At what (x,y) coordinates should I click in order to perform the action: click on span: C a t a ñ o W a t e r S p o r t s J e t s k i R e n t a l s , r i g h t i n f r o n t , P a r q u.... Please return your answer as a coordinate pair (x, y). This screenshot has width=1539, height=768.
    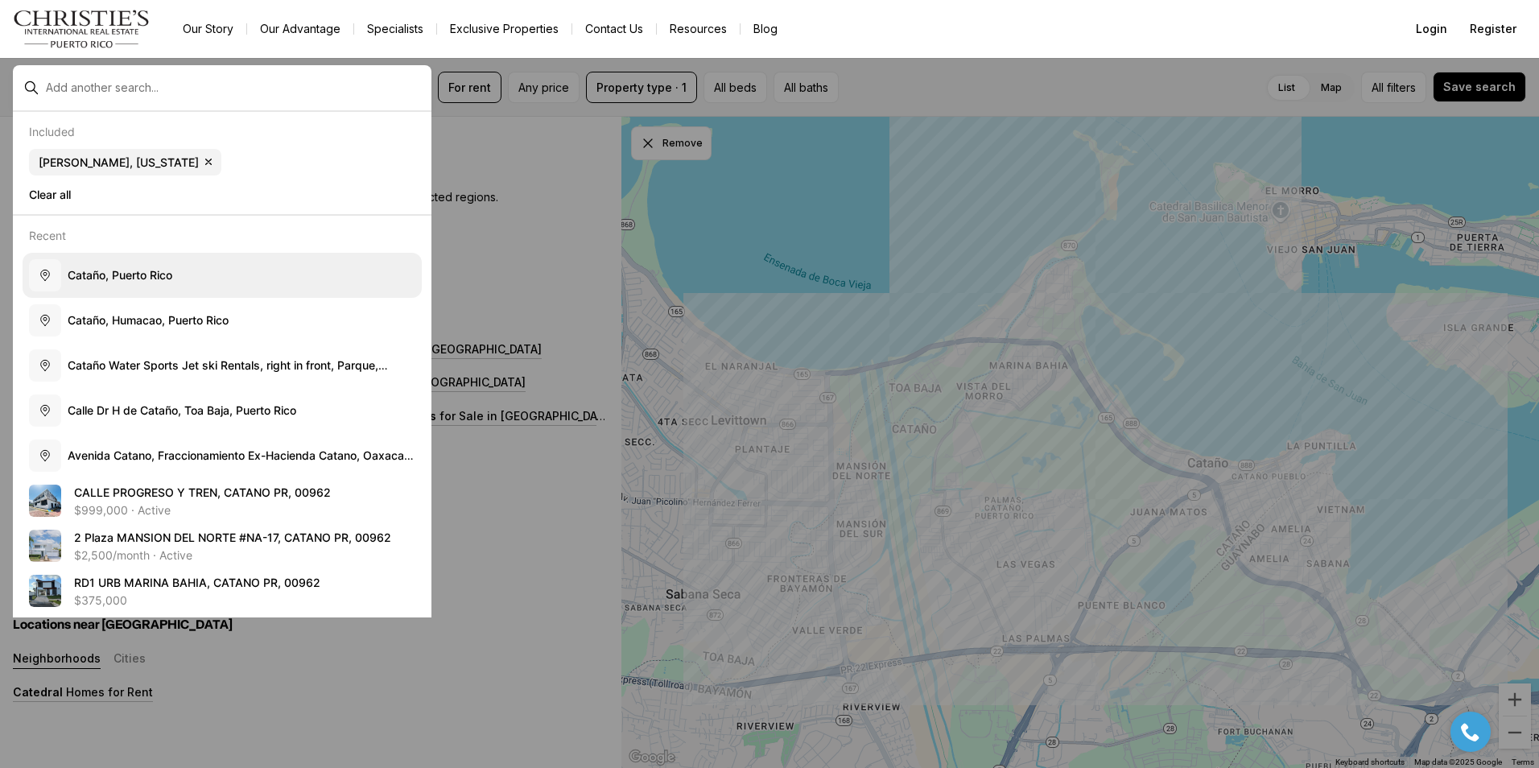
    Looking at the image, I should click on (228, 373).